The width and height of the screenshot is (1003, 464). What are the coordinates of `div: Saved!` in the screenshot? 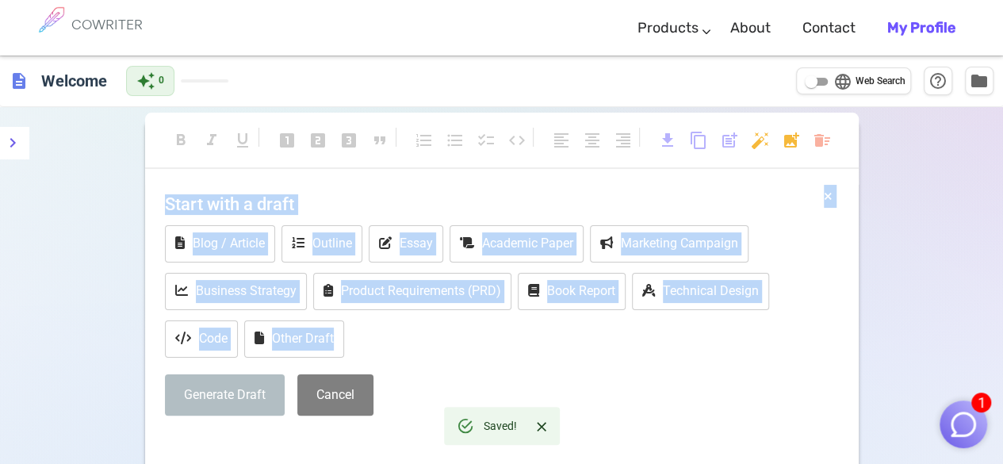 It's located at (500, 426).